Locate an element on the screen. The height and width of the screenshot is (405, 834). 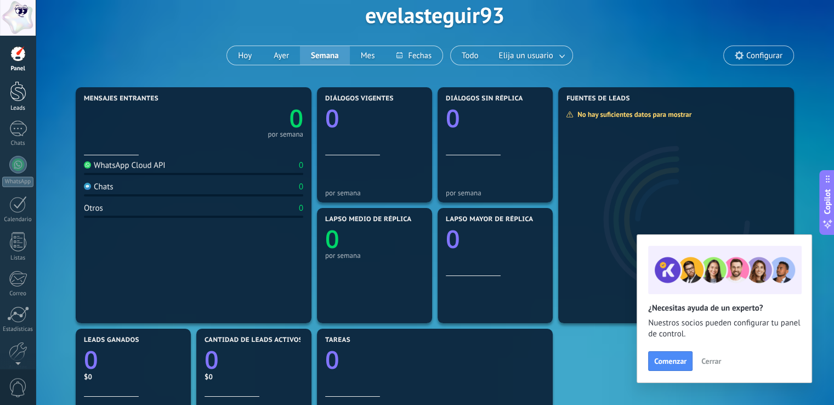
span: Lapso mayor de réplica is located at coordinates (489, 219).